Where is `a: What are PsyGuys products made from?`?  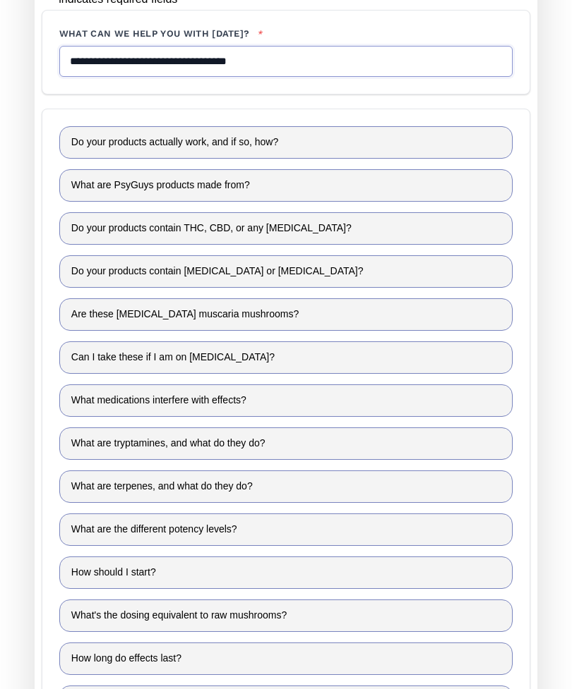 a: What are PsyGuys products made from? is located at coordinates (286, 186).